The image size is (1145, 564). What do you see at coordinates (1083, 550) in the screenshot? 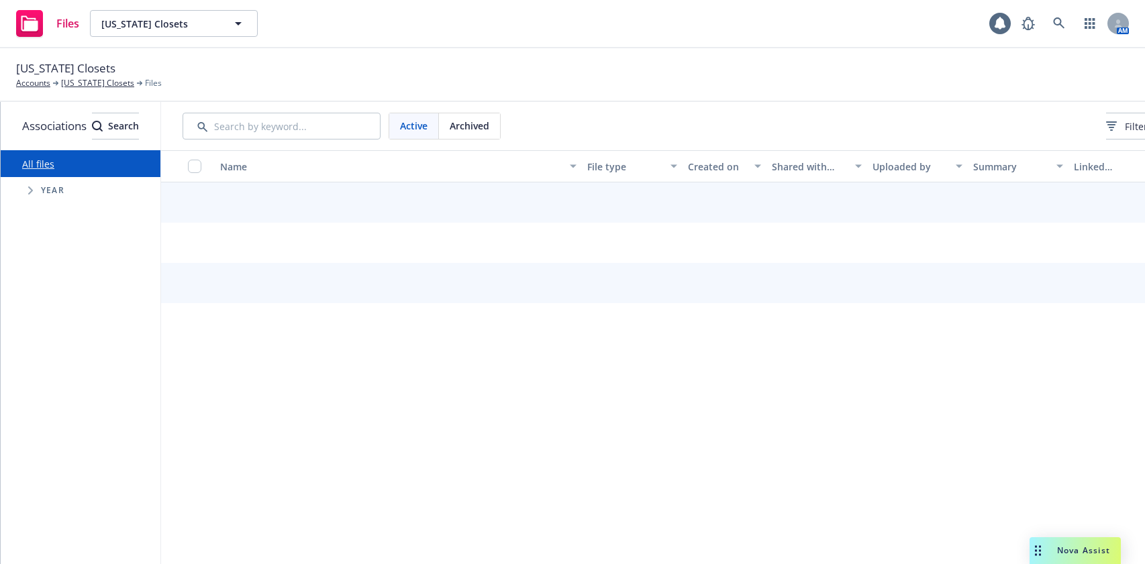
I see `span: Nova Assist` at bounding box center [1083, 550].